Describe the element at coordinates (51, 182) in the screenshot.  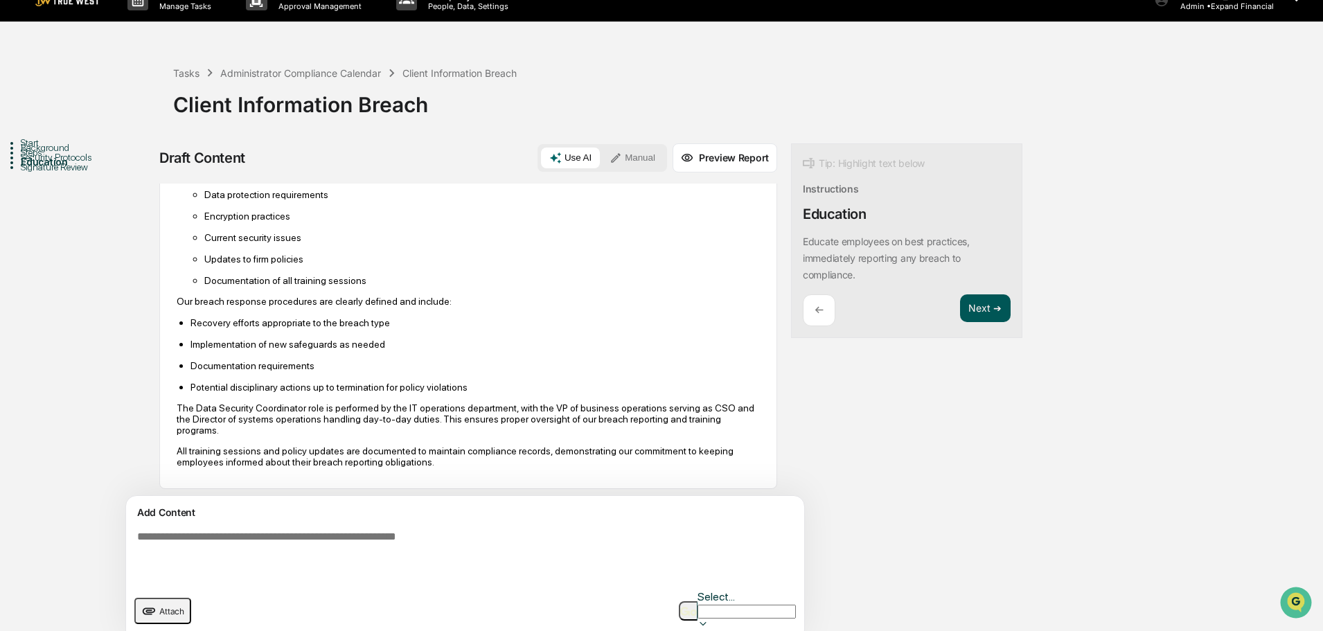
I see `a: 🖐️Preclearance` at that location.